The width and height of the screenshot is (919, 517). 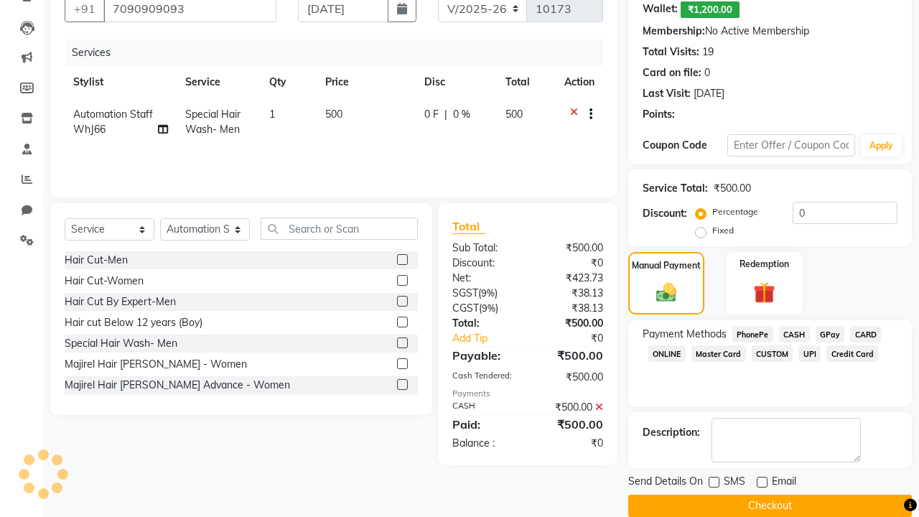 I want to click on div: Total Visits:, so click(x=671, y=52).